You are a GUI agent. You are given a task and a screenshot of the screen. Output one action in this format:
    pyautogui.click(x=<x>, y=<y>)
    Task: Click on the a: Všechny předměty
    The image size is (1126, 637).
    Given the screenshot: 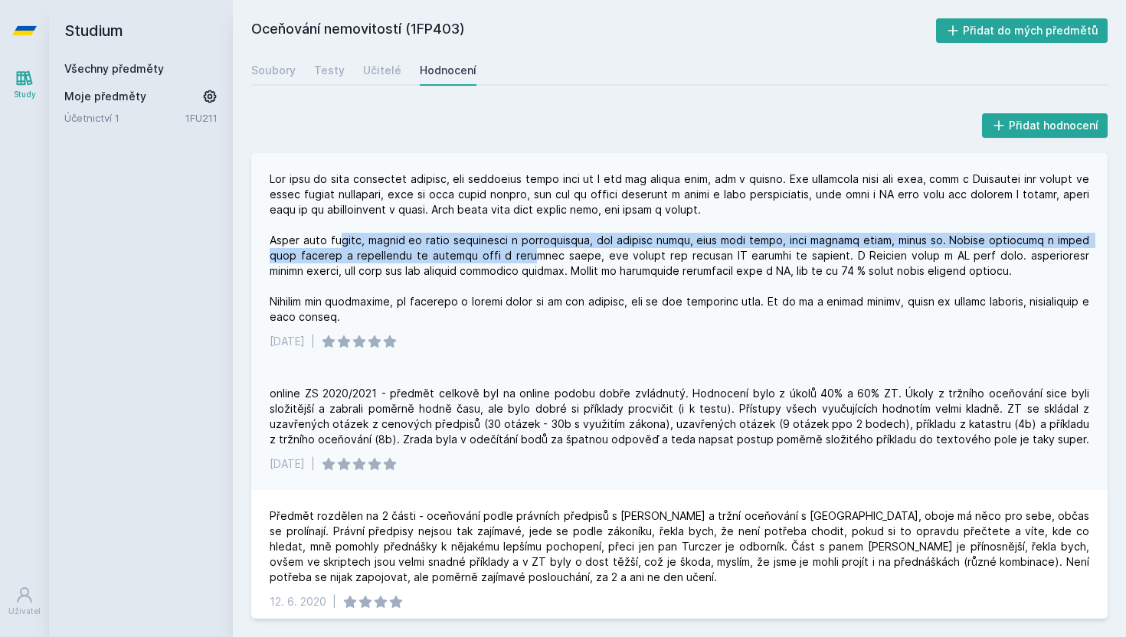 What is the action you would take?
    pyautogui.click(x=114, y=68)
    